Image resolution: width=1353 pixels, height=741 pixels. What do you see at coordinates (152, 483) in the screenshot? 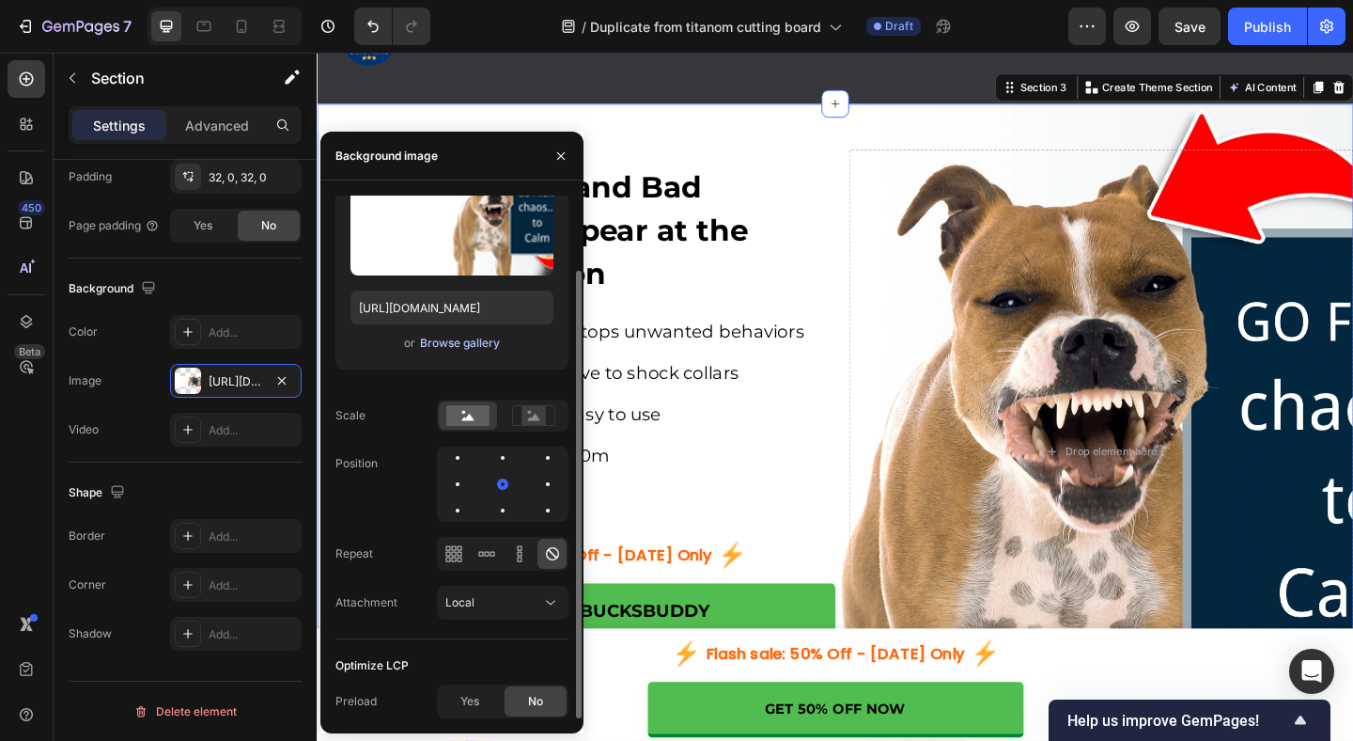
I see `strong: Great for All Breeds` at bounding box center [152, 483].